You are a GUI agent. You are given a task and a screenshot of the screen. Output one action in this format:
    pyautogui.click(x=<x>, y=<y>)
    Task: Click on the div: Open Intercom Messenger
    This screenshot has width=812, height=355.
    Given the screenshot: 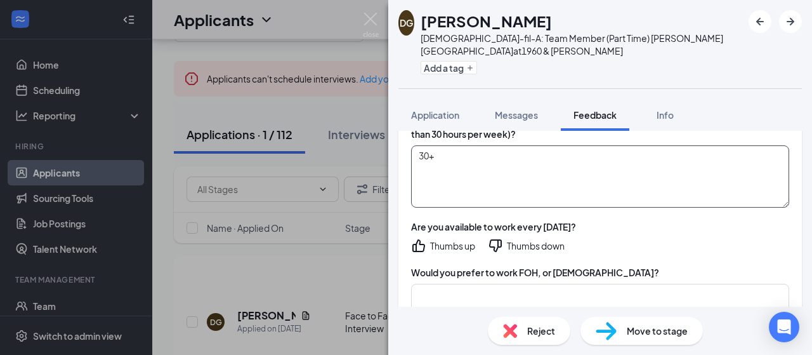 What is the action you would take?
    pyautogui.click(x=784, y=327)
    